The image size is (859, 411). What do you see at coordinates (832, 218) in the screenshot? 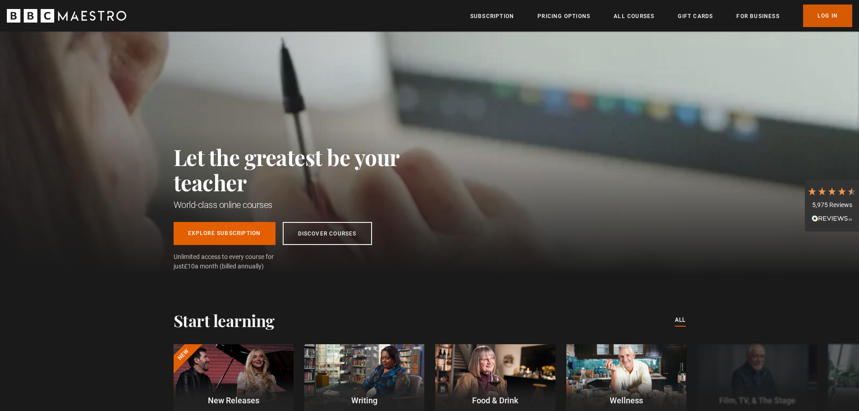
I see `div: REVIEWS.io` at bounding box center [832, 218].